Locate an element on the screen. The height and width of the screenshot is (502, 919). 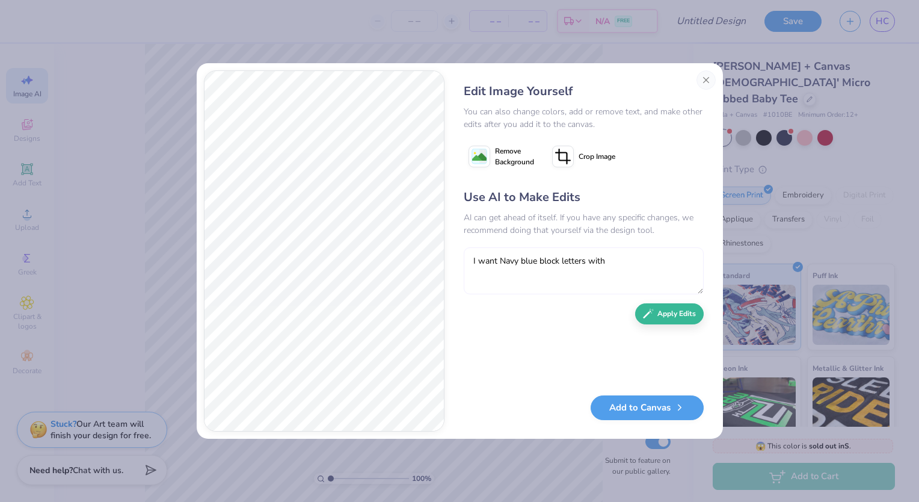
span: Crop Image is located at coordinates (597, 156).